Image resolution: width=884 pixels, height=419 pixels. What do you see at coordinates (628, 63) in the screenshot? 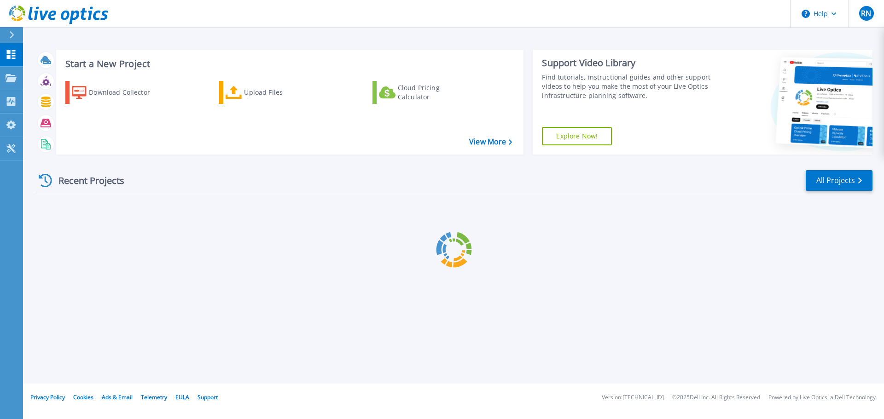
I see `div: Support Video Library` at bounding box center [628, 63].